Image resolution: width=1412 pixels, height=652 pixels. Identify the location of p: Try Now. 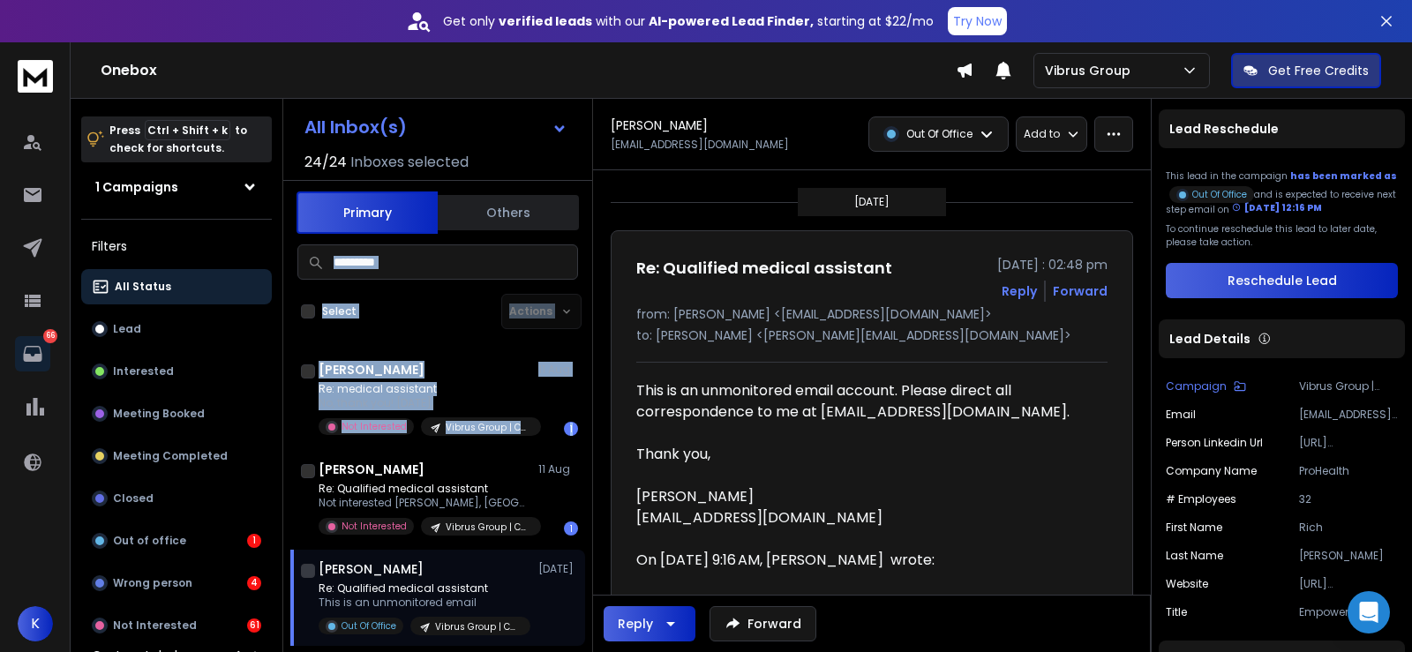
(977, 21).